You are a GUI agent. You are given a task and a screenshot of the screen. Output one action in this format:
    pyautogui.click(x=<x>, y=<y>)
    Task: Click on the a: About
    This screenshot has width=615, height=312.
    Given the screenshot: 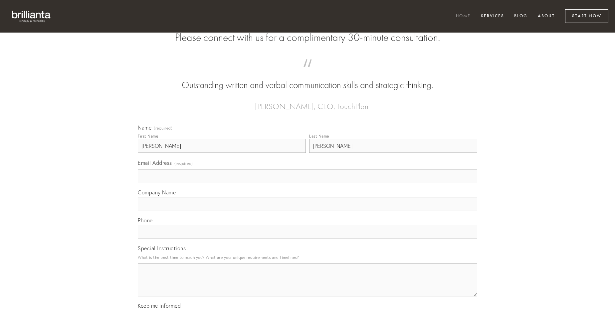 What is the action you would take?
    pyautogui.click(x=546, y=16)
    